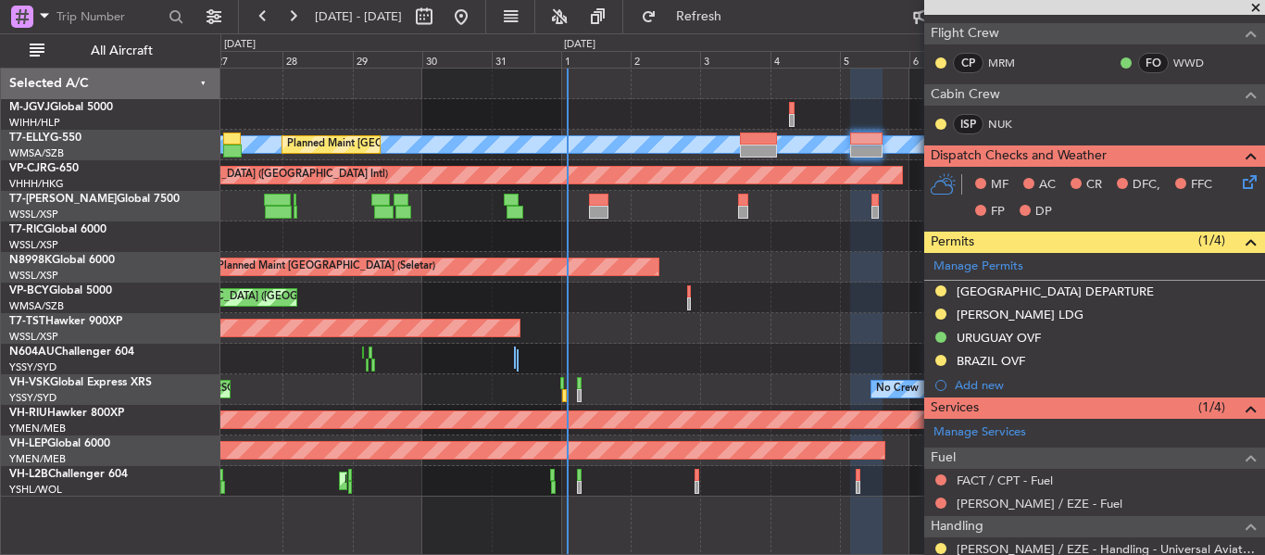 This screenshot has height=555, width=1265. What do you see at coordinates (61, 107) in the screenshot?
I see `a: M-JGVJGlobal 5000` at bounding box center [61, 107].